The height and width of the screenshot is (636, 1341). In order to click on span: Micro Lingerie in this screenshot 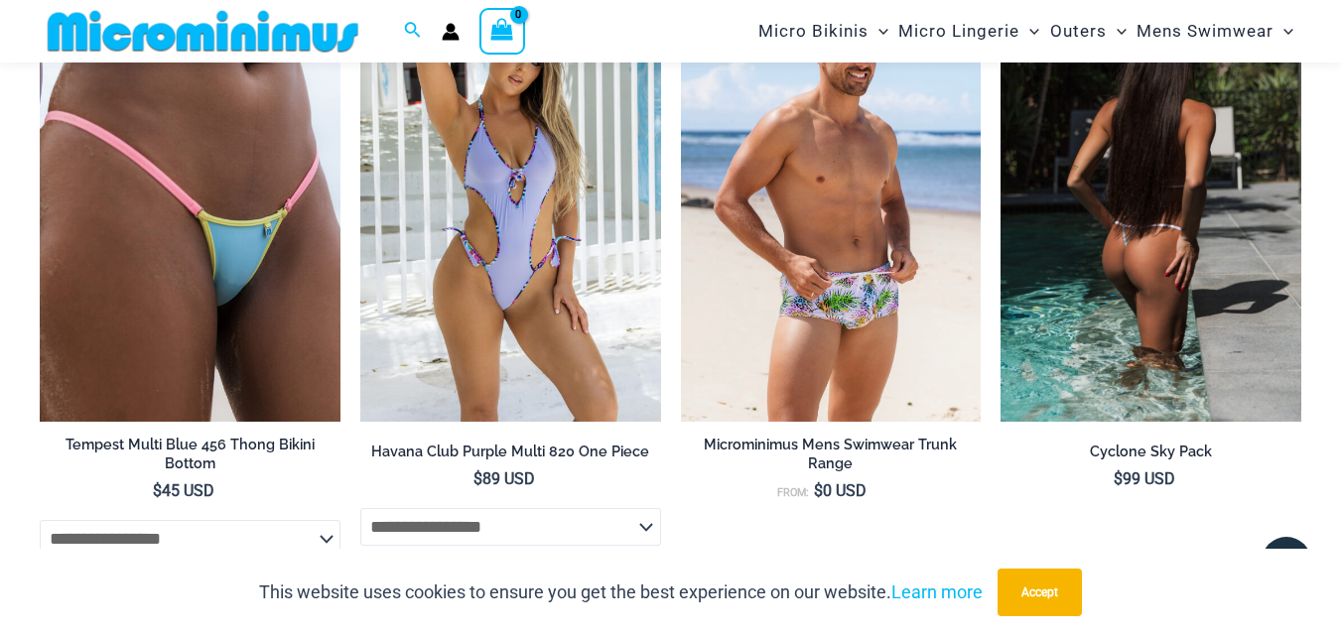, I will do `click(959, 31)`.